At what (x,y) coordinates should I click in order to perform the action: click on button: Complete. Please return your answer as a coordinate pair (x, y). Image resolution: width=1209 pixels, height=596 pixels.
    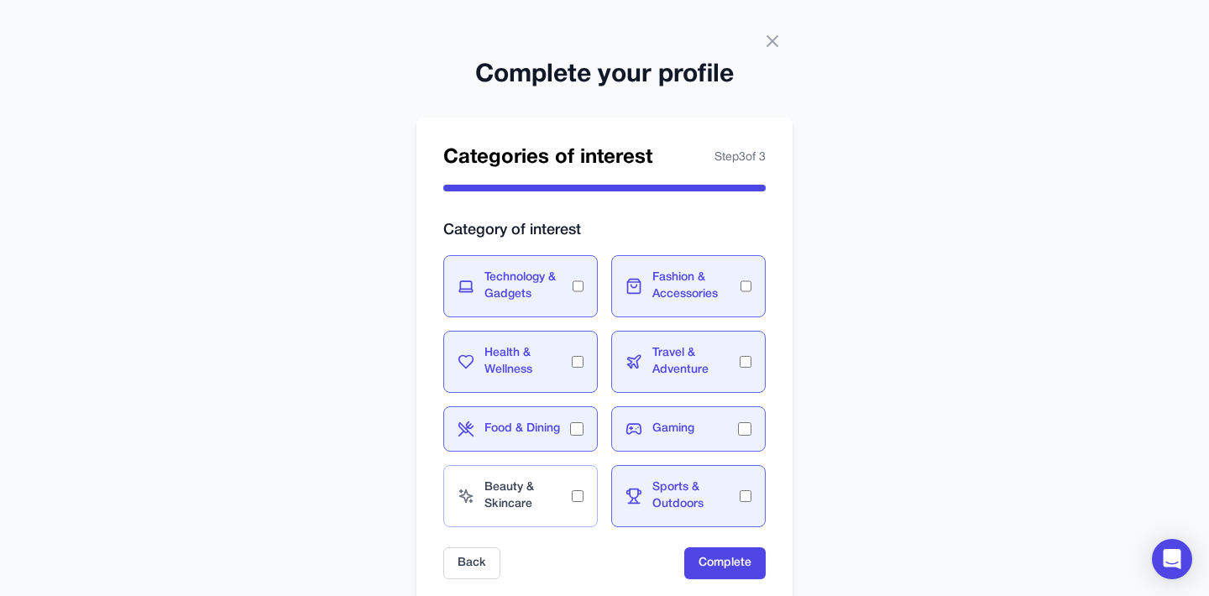
    Looking at the image, I should click on (725, 563).